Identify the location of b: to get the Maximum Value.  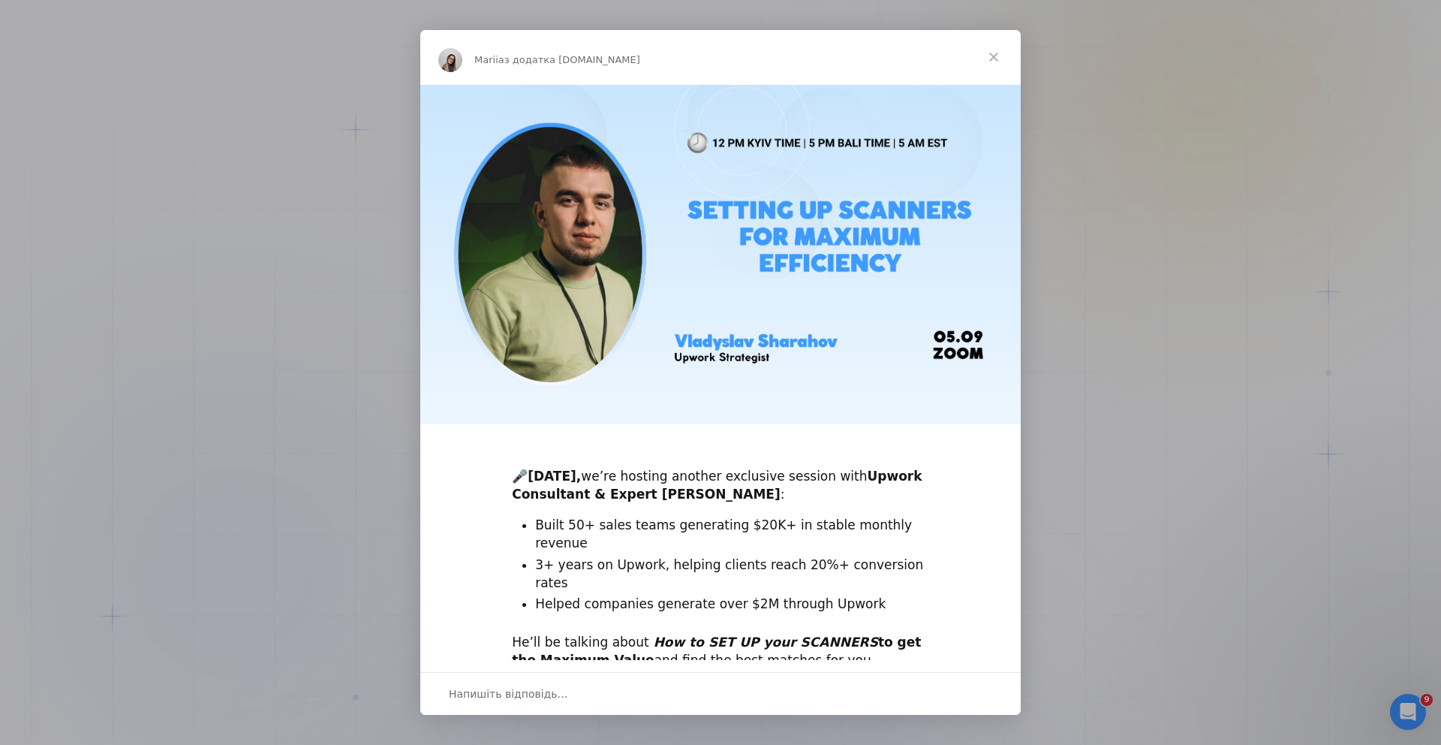
(716, 651).